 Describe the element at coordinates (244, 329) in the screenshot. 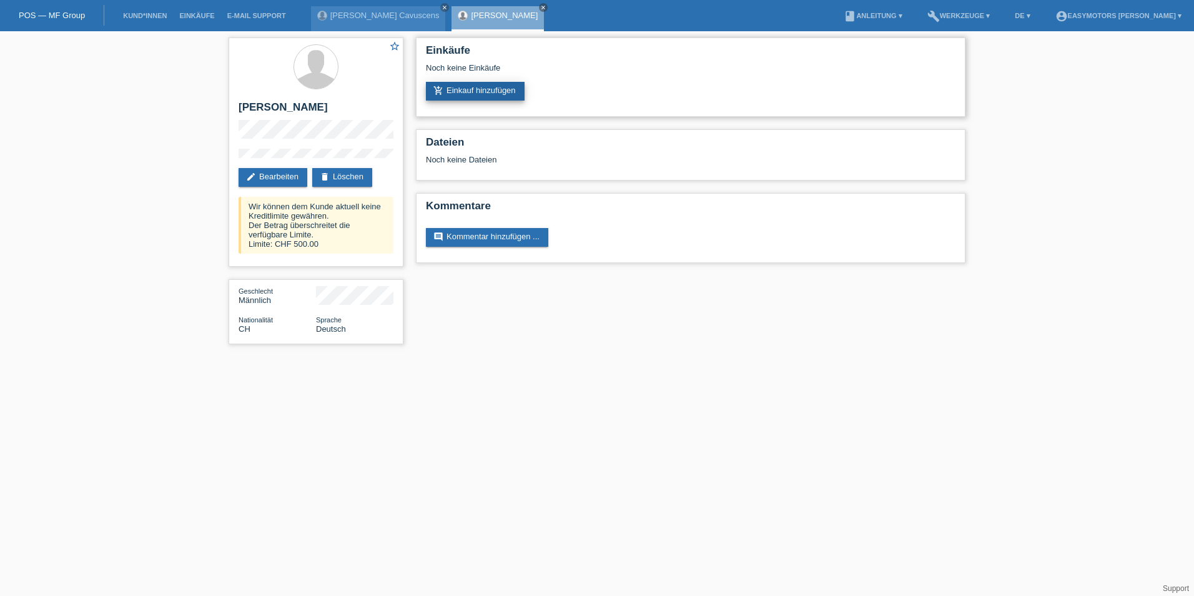

I see `span: Schweiz` at that location.